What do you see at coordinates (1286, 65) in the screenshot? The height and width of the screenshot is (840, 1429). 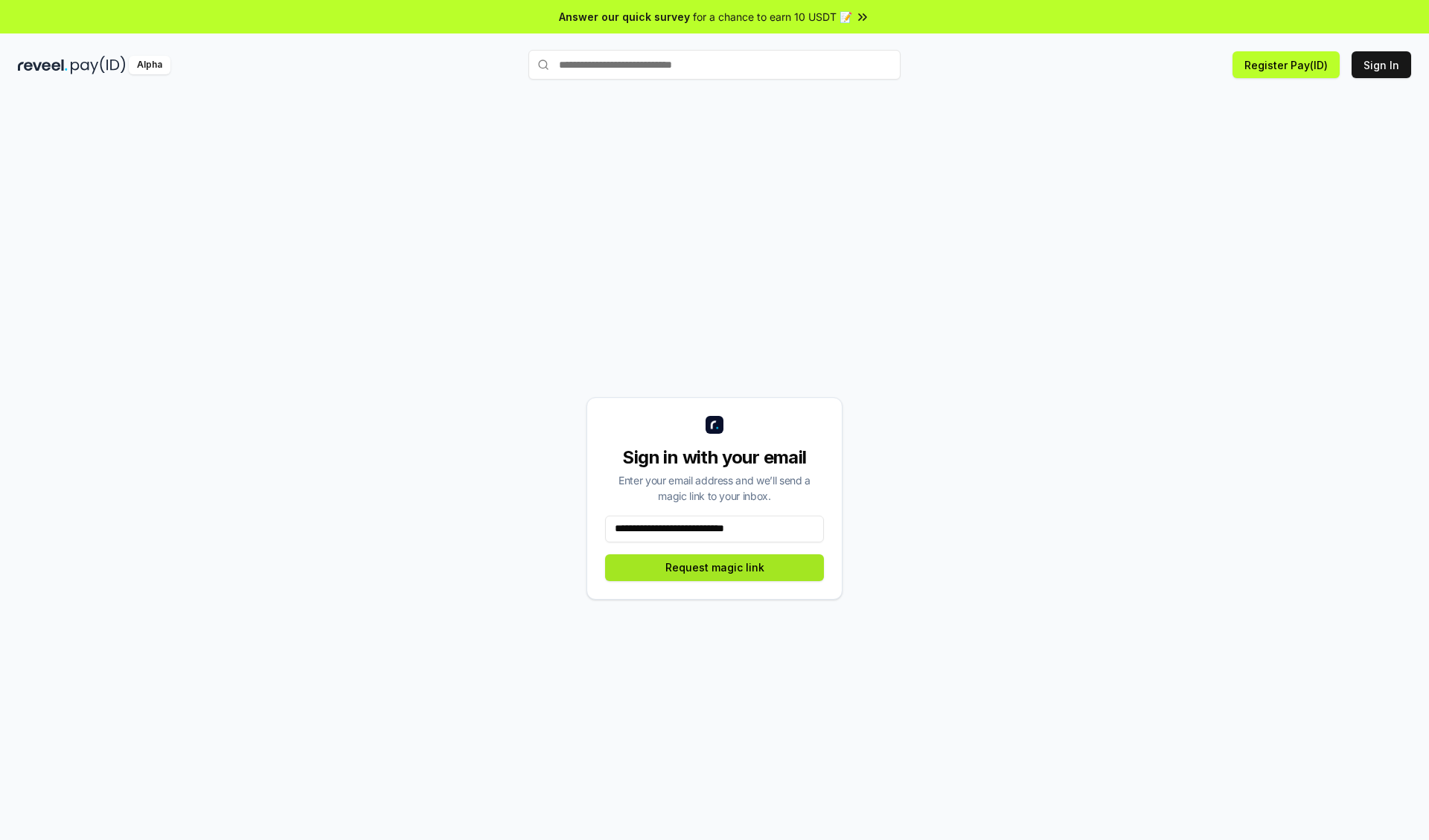 I see `button: Register Pay(ID)` at bounding box center [1286, 65].